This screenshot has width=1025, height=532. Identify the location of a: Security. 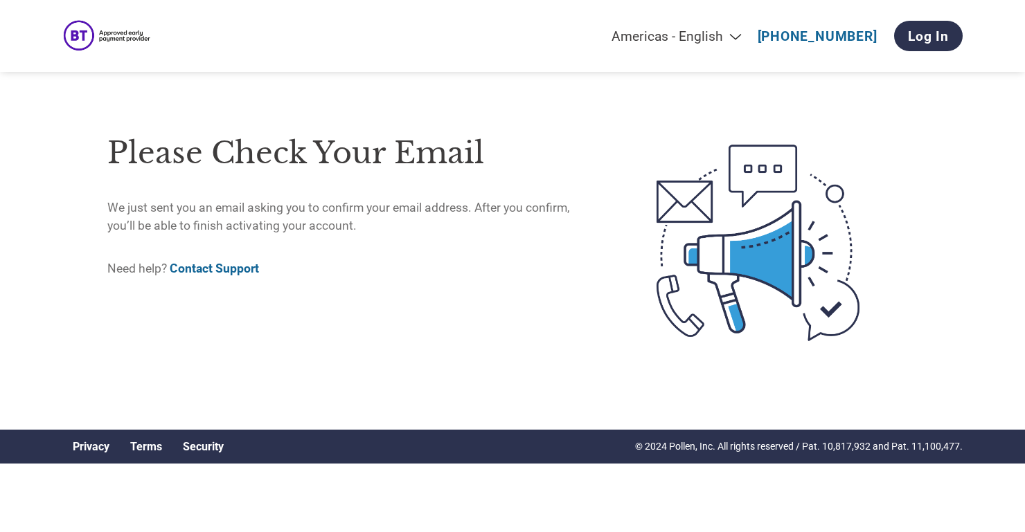
(203, 446).